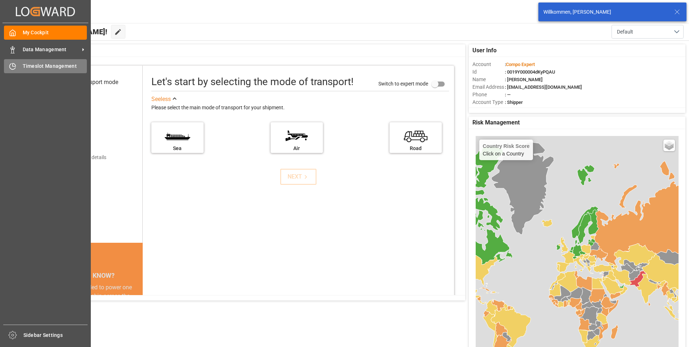 The width and height of the screenshot is (689, 347). Describe the element at coordinates (485, 50) in the screenshot. I see `span: User Info` at that location.